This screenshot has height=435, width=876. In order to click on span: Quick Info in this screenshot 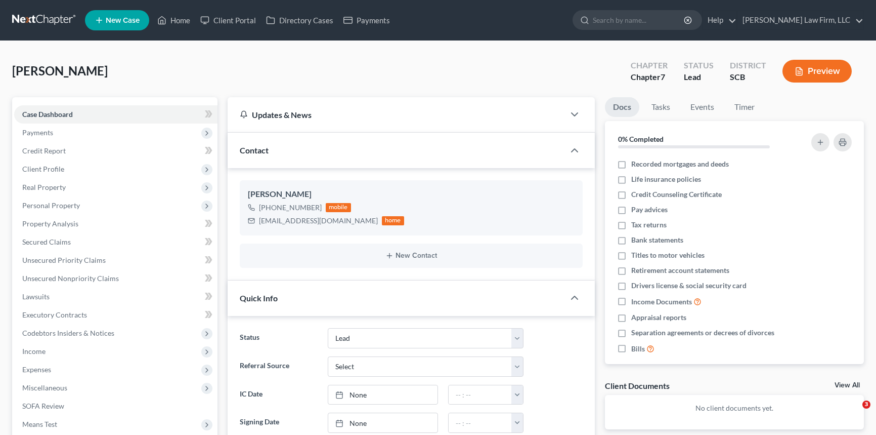, I will do `click(259, 297)`.